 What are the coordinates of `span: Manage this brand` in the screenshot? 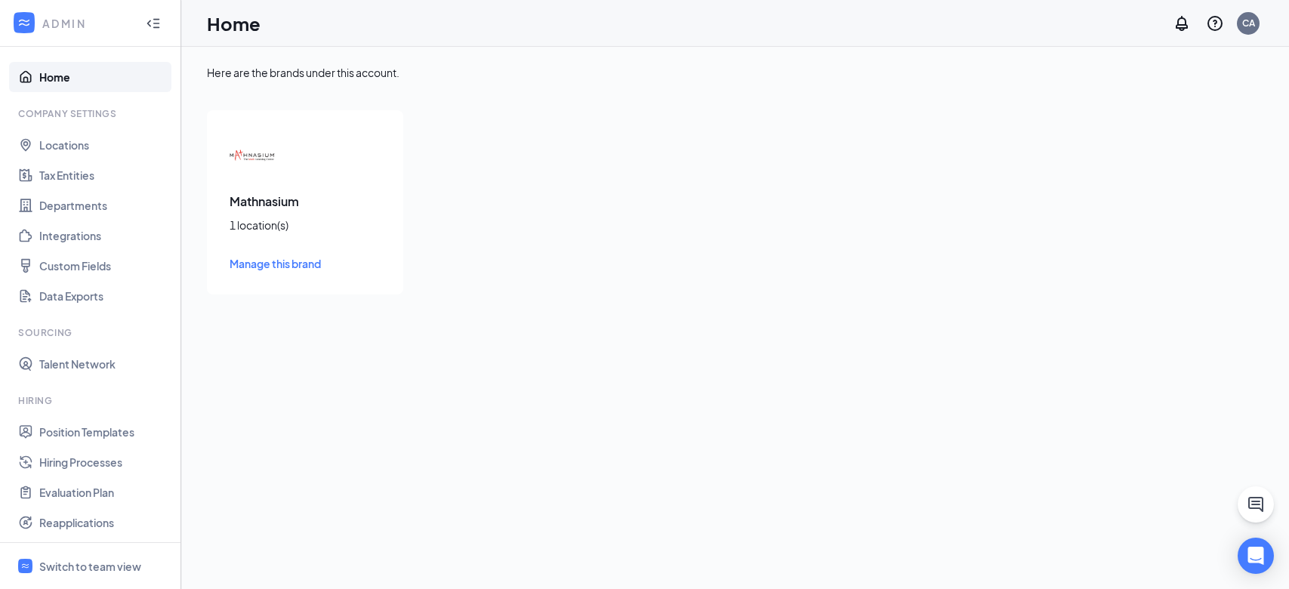 It's located at (275, 264).